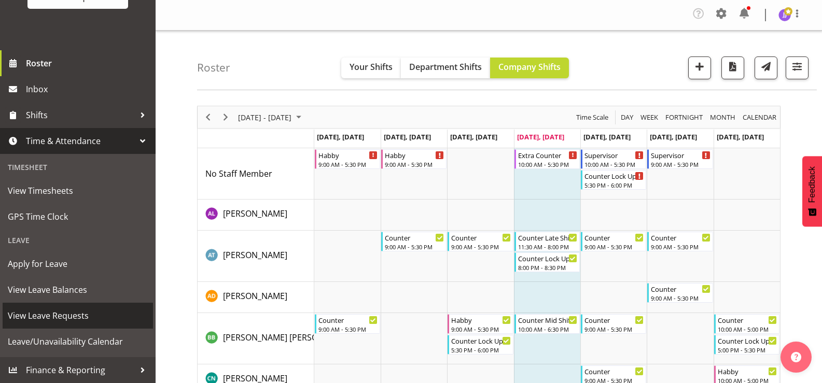 The height and width of the screenshot is (383, 822). Describe the element at coordinates (548, 320) in the screenshot. I see `div: Counter Mid Shift` at that location.